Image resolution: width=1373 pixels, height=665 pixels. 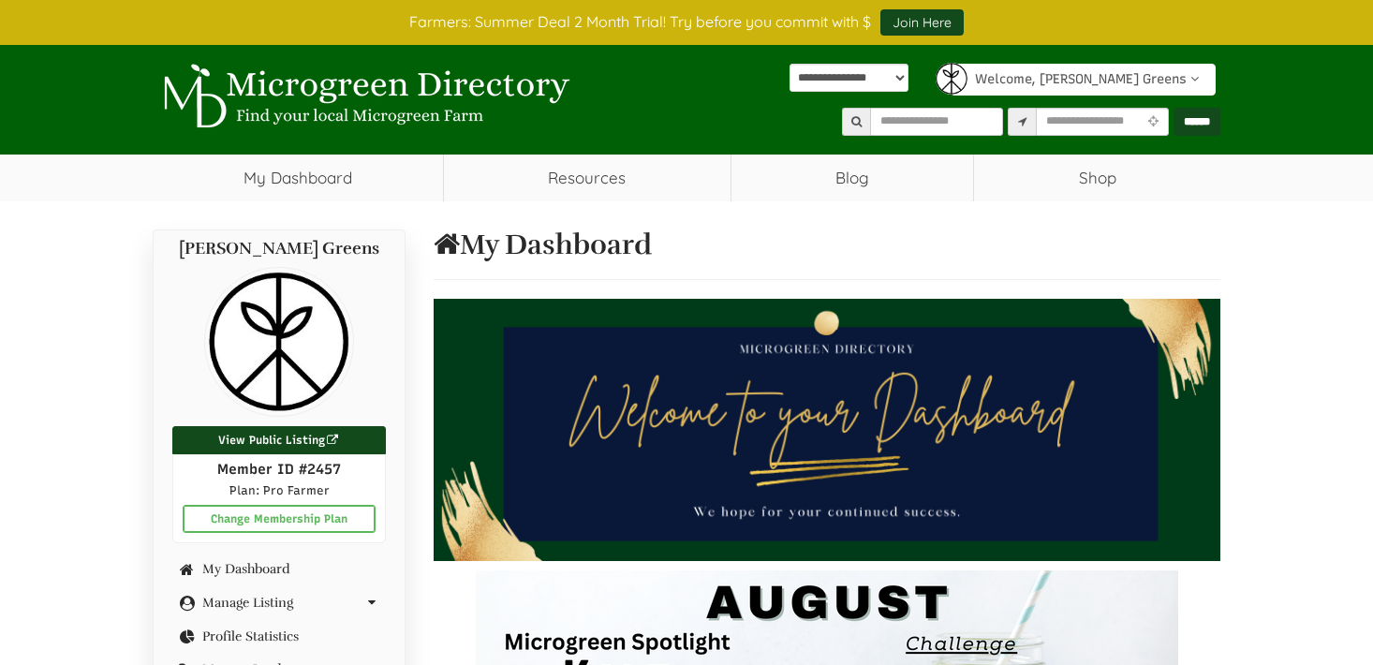 What do you see at coordinates (852, 178) in the screenshot?
I see `a: Blog` at bounding box center [852, 178].